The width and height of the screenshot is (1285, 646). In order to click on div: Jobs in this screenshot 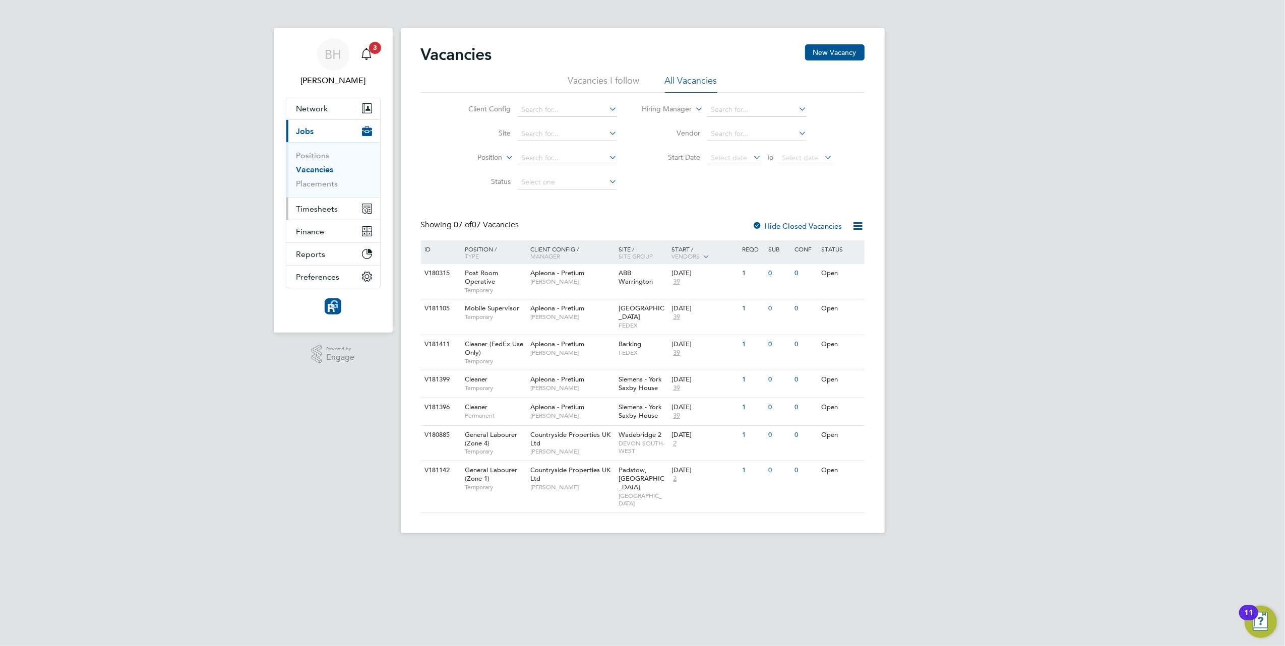, I will do `click(333, 169)`.